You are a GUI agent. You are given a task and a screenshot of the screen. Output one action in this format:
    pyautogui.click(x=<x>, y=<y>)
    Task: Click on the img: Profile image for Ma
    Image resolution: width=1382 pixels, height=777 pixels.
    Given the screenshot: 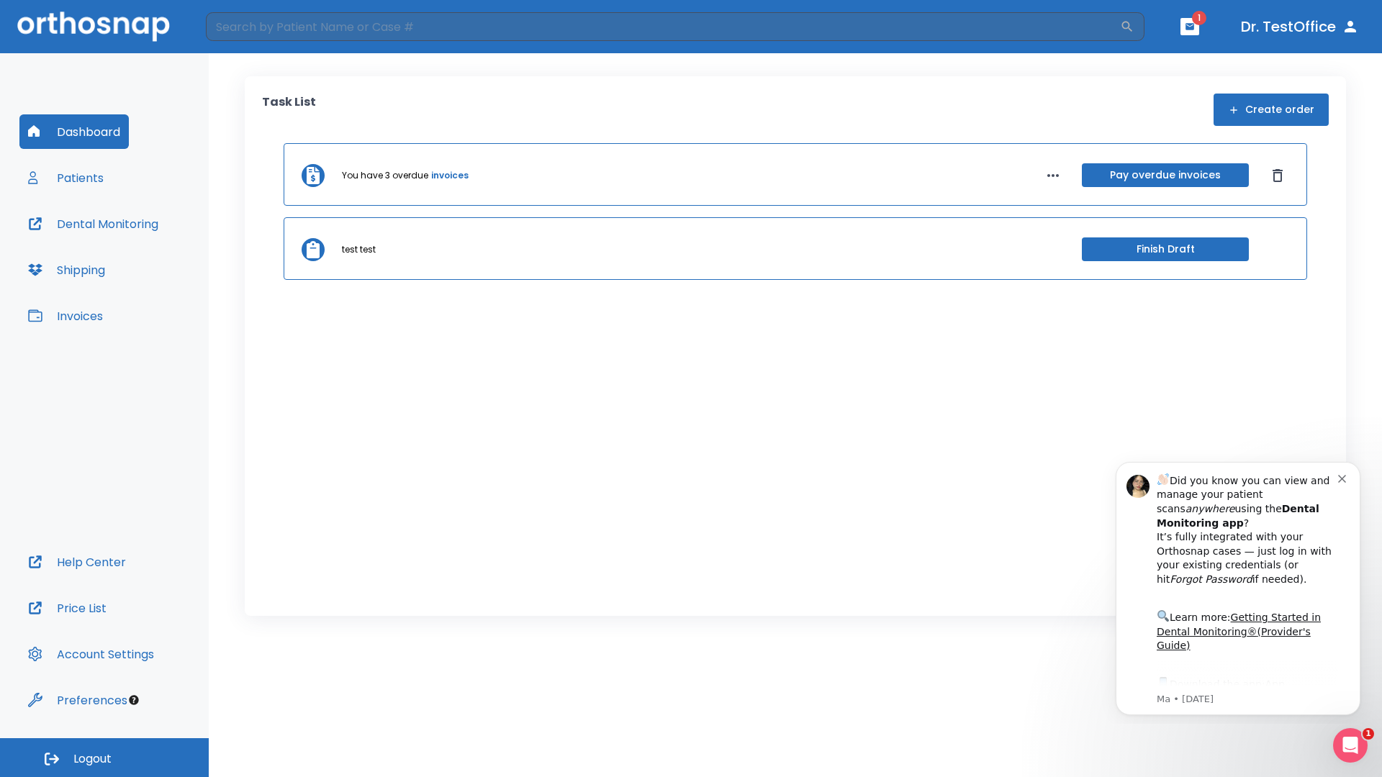 What is the action you would take?
    pyautogui.click(x=44, y=37)
    